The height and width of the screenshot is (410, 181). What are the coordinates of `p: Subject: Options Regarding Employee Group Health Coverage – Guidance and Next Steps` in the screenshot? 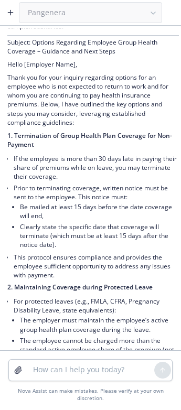 It's located at (93, 47).